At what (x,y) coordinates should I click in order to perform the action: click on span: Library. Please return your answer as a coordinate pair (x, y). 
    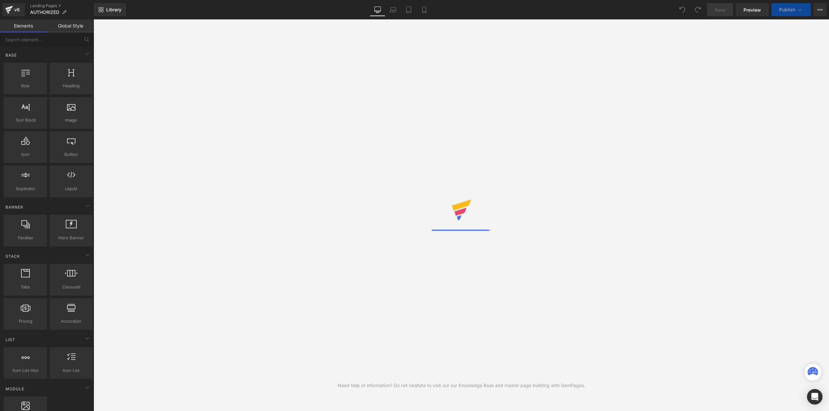
    Looking at the image, I should click on (114, 10).